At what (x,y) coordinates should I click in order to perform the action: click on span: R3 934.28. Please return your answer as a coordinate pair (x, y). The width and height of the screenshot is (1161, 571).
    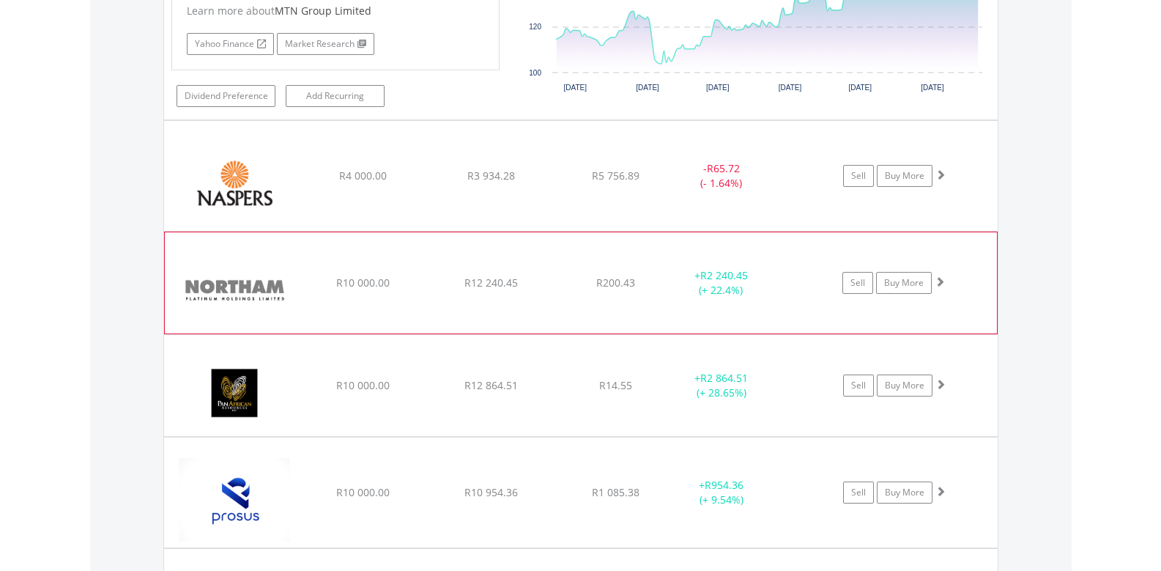
    Looking at the image, I should click on (491, 175).